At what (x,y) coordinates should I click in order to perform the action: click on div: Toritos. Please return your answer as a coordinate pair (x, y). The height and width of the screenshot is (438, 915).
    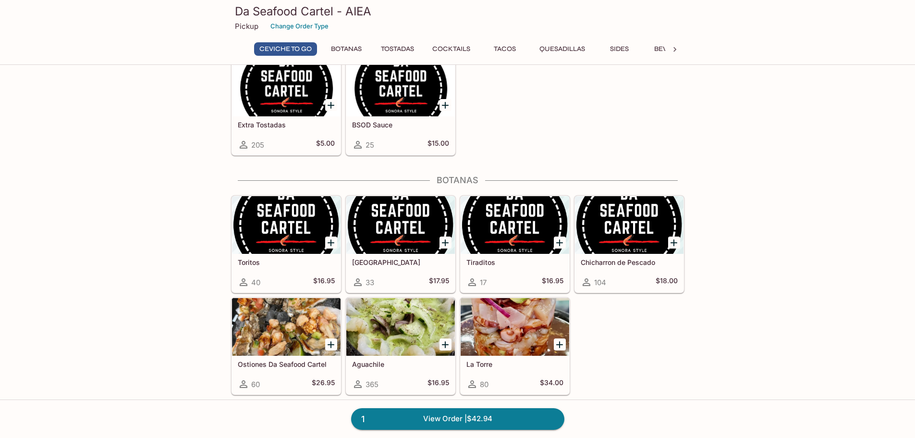
    Looking at the image, I should click on (286, 225).